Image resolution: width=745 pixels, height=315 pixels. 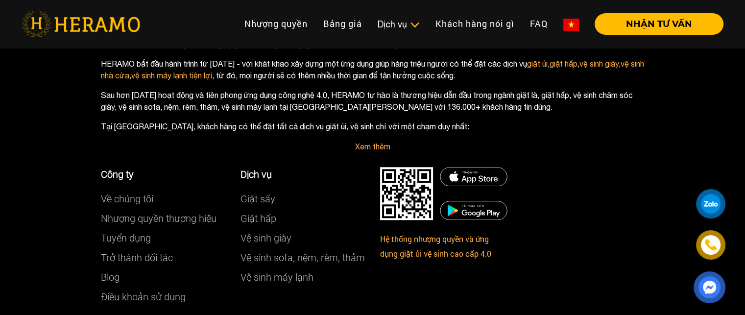 What do you see at coordinates (276, 24) in the screenshot?
I see `a: Nhượng quyền` at bounding box center [276, 24].